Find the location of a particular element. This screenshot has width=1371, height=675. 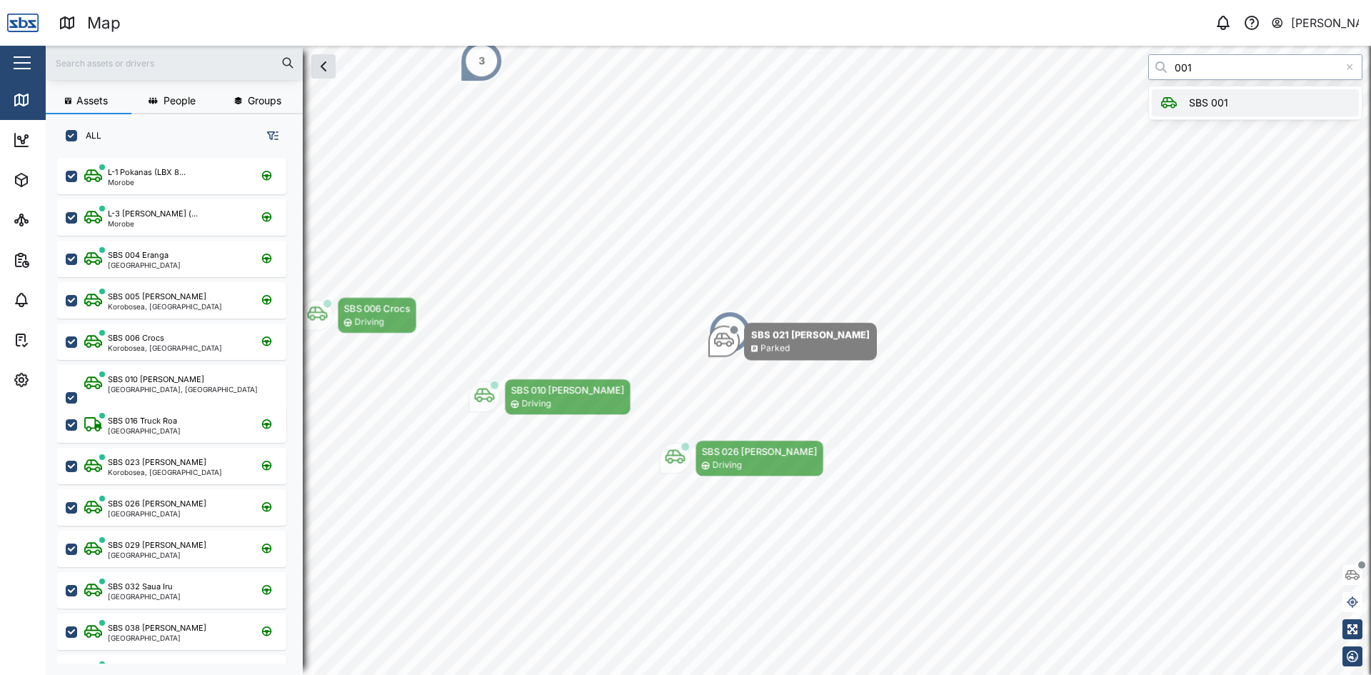

input: Search by People, Asset, Geozone or Place is located at coordinates (1255, 67).